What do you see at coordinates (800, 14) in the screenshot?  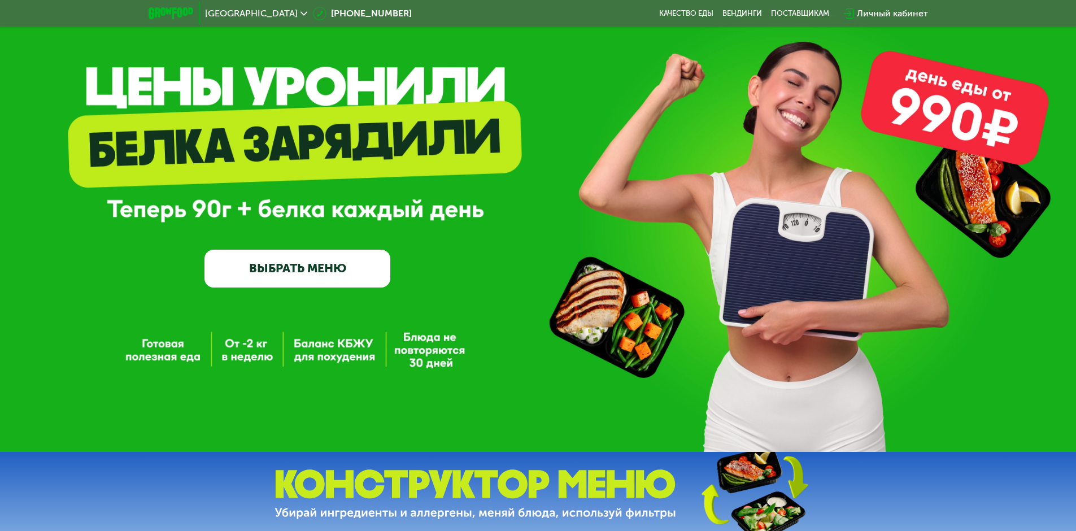 I see `div: поставщикам` at bounding box center [800, 14].